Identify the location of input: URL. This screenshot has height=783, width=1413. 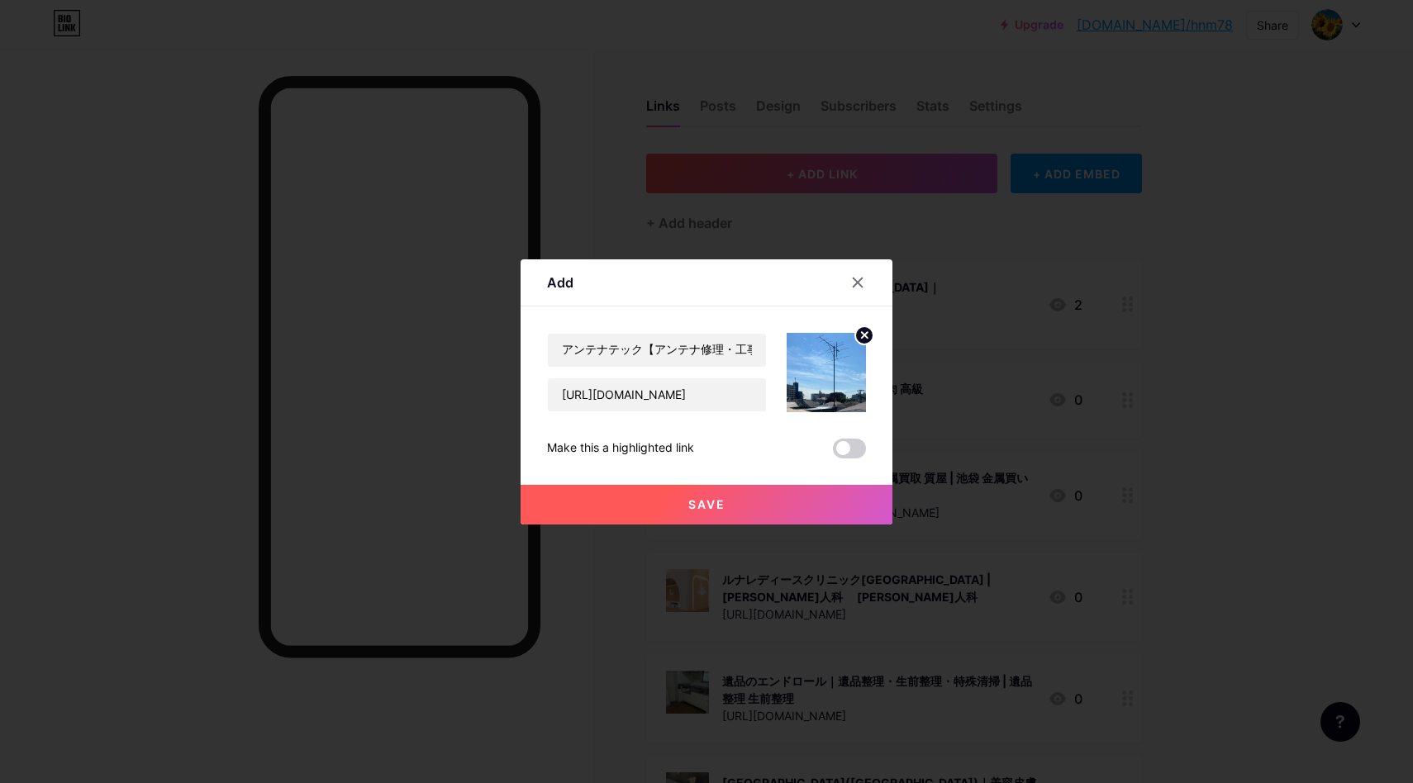
(657, 395).